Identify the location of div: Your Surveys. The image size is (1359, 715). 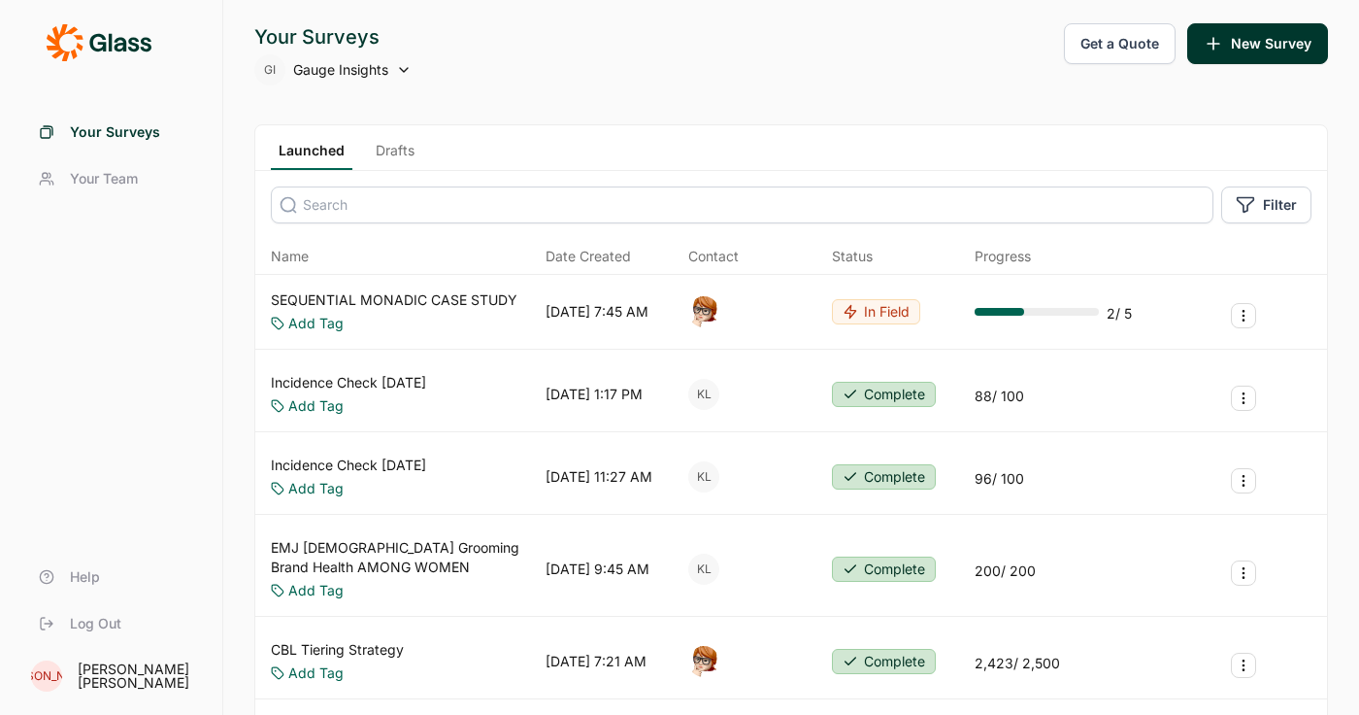
(333, 37).